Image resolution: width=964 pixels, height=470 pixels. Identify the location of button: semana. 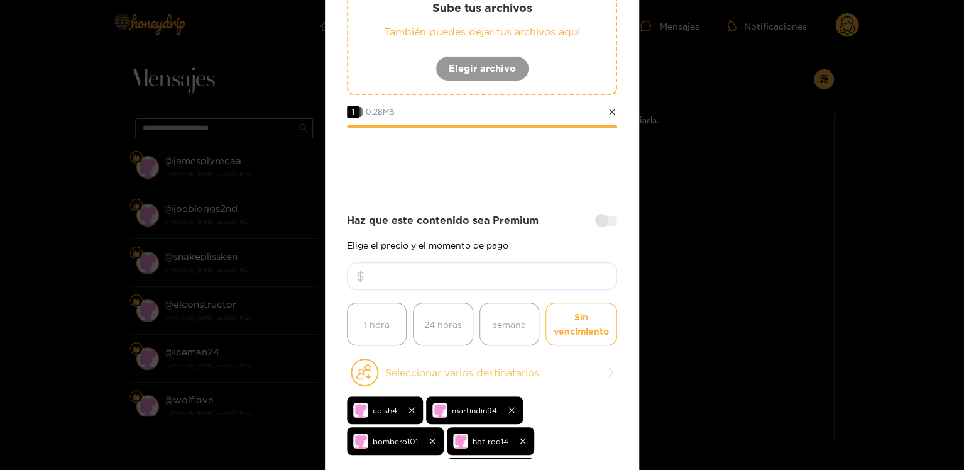
(509, 324).